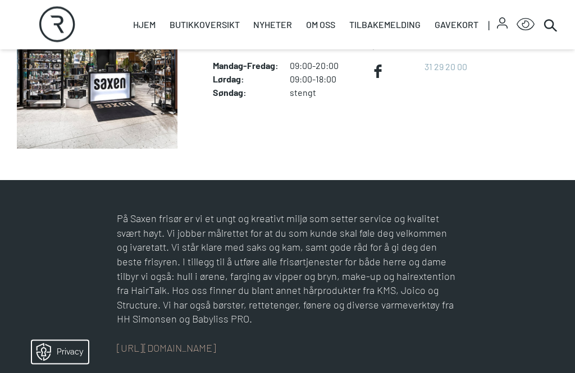  Describe the element at coordinates (323, 66) in the screenshot. I see `dd: 09:00-20:00` at that location.